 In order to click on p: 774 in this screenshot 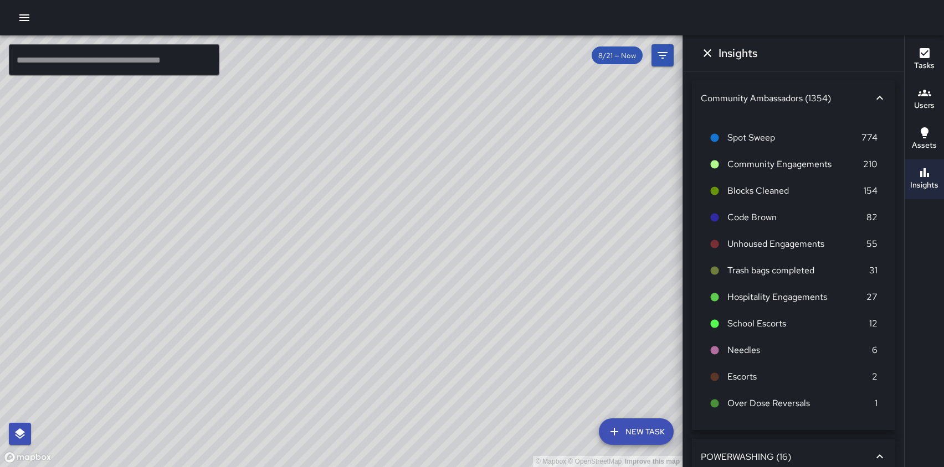, I will do `click(869, 138)`.